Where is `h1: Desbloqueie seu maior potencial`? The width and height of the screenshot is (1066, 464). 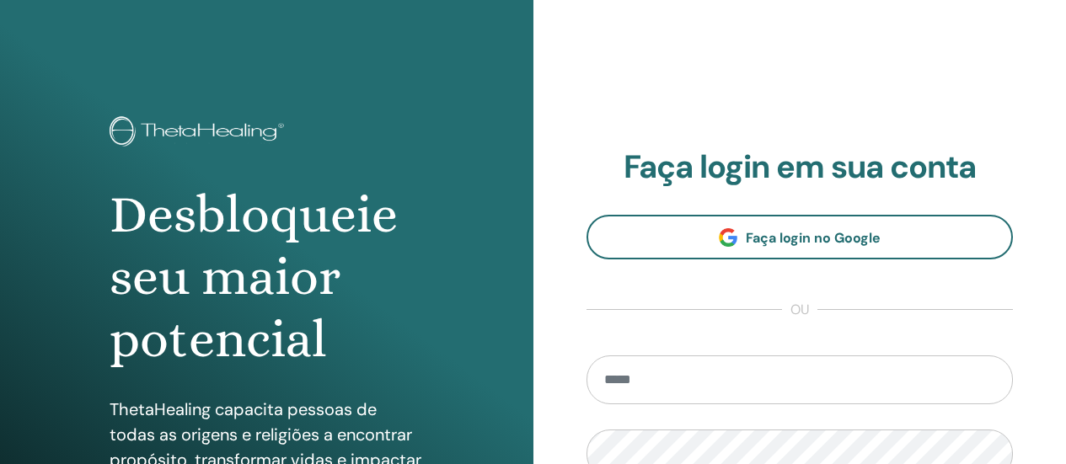
h1: Desbloqueie seu maior potencial is located at coordinates (266, 277).